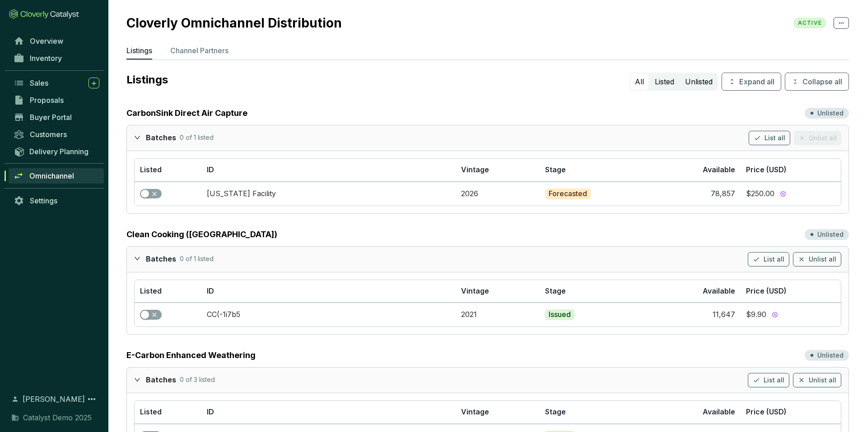  Describe the element at coordinates (59, 152) in the screenshot. I see `span: Delivery Planning` at that location.